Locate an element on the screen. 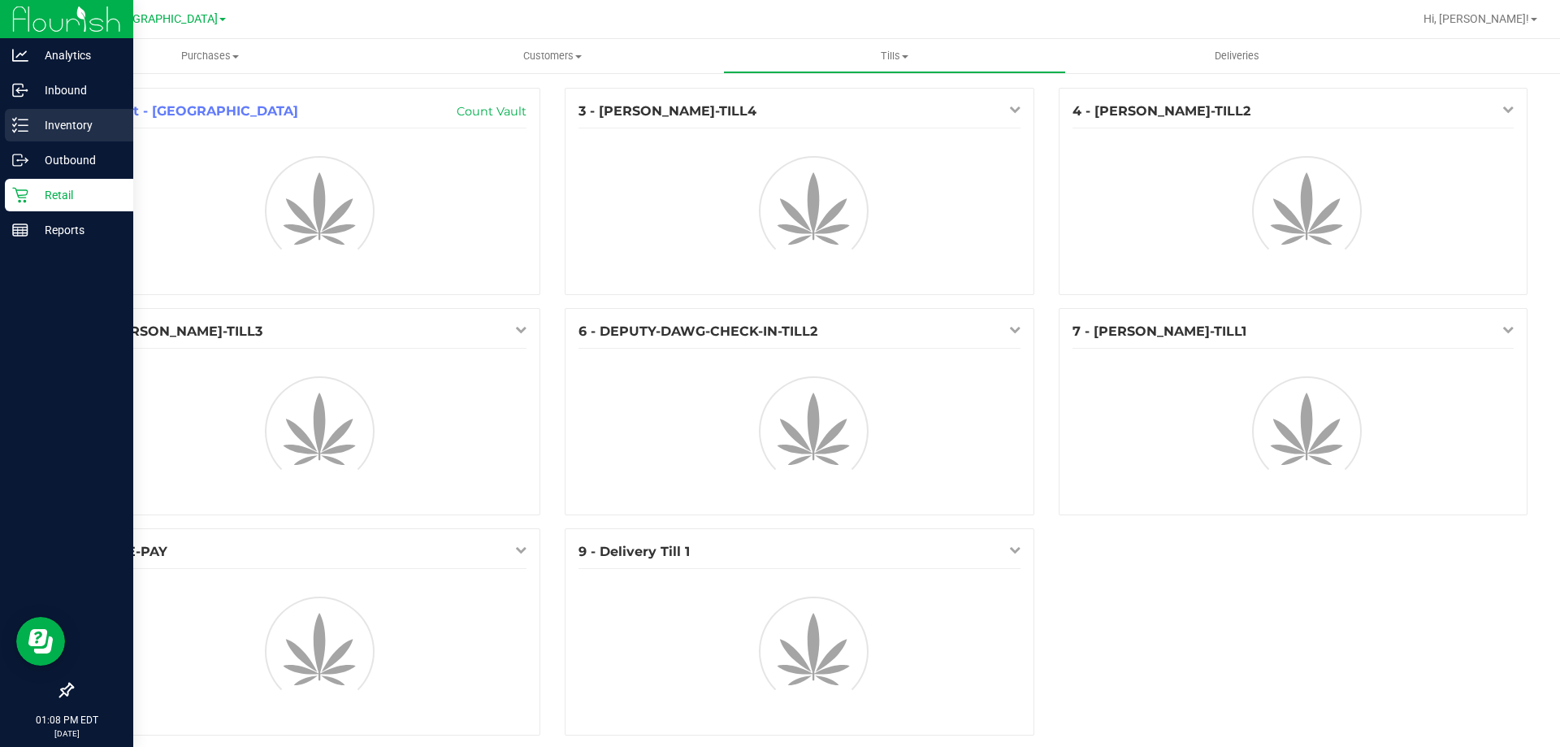 This screenshot has height=747, width=1560. inline-svg: Inventory is located at coordinates (20, 125).